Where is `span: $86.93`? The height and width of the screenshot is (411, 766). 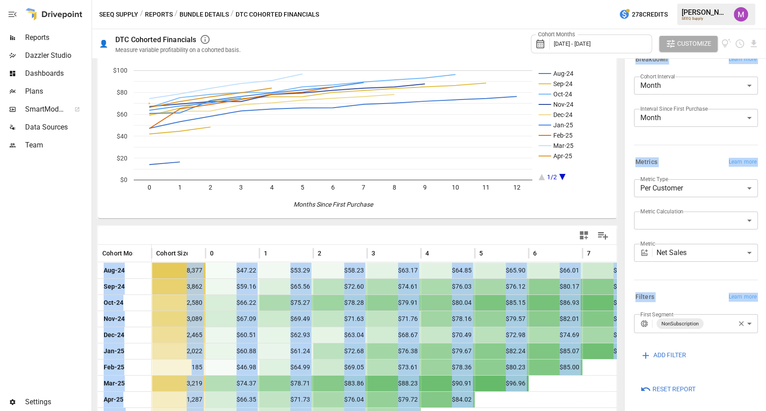
span: $86.93 is located at coordinates (557, 303).